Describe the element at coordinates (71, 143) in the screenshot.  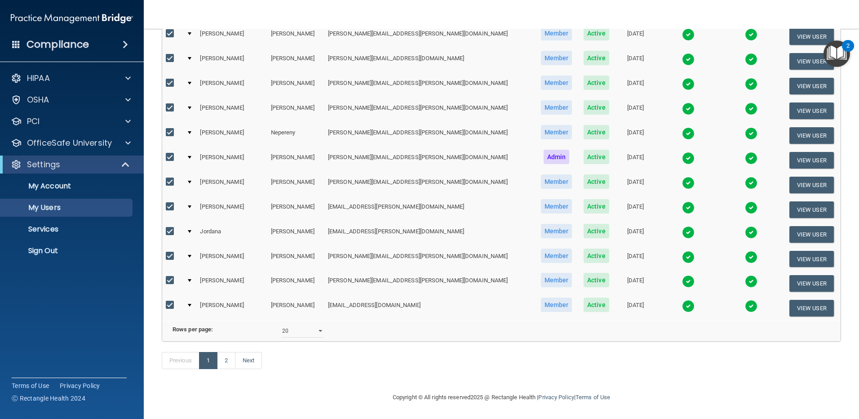
I see `a: OfficeSafe University` at that location.